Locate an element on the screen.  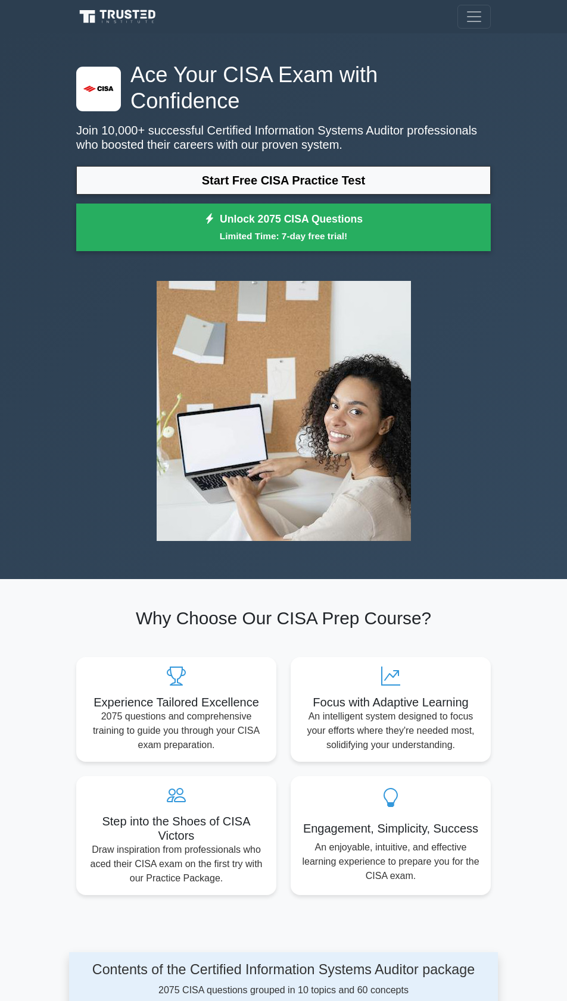
p: Join 10,000+ successful Certified Information Systems Auditor professionals who boosted their car... is located at coordinates (283, 138).